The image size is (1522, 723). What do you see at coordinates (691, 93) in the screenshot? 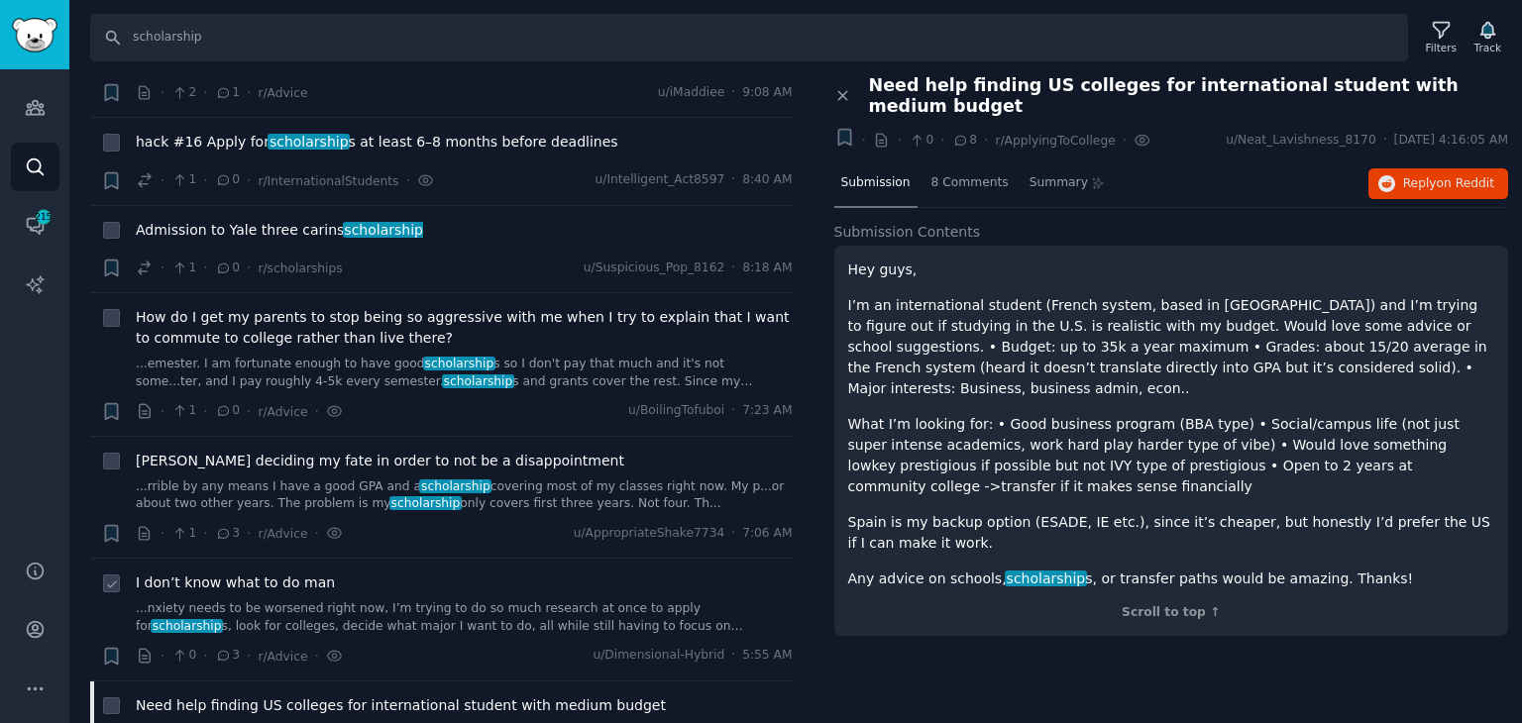
I see `span: u/iMaddiee` at bounding box center [691, 93].